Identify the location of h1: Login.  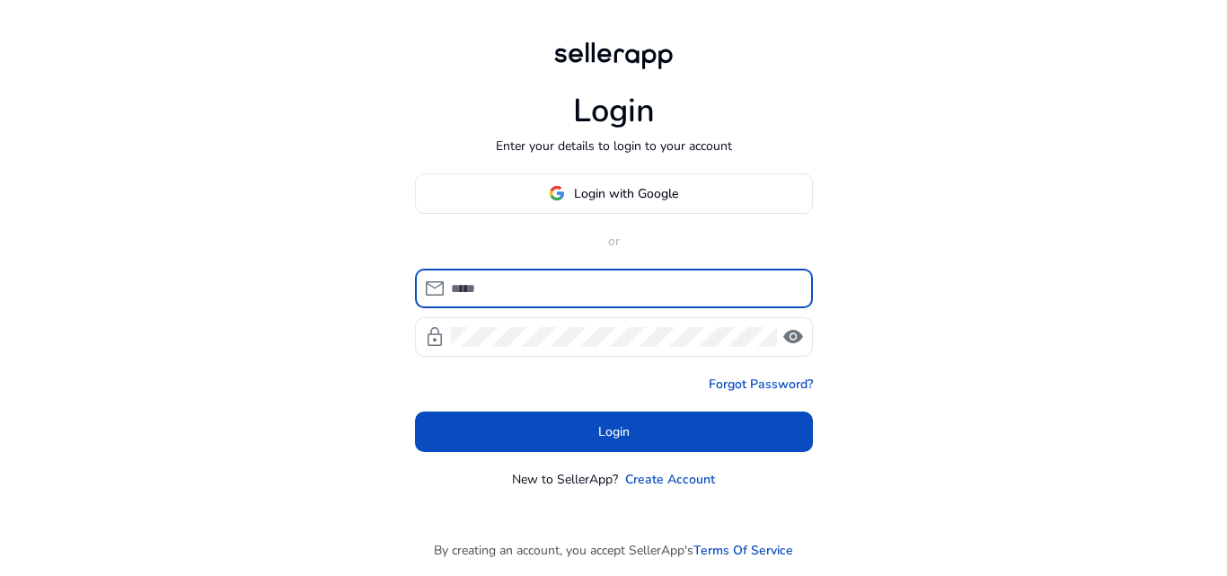
(614, 111).